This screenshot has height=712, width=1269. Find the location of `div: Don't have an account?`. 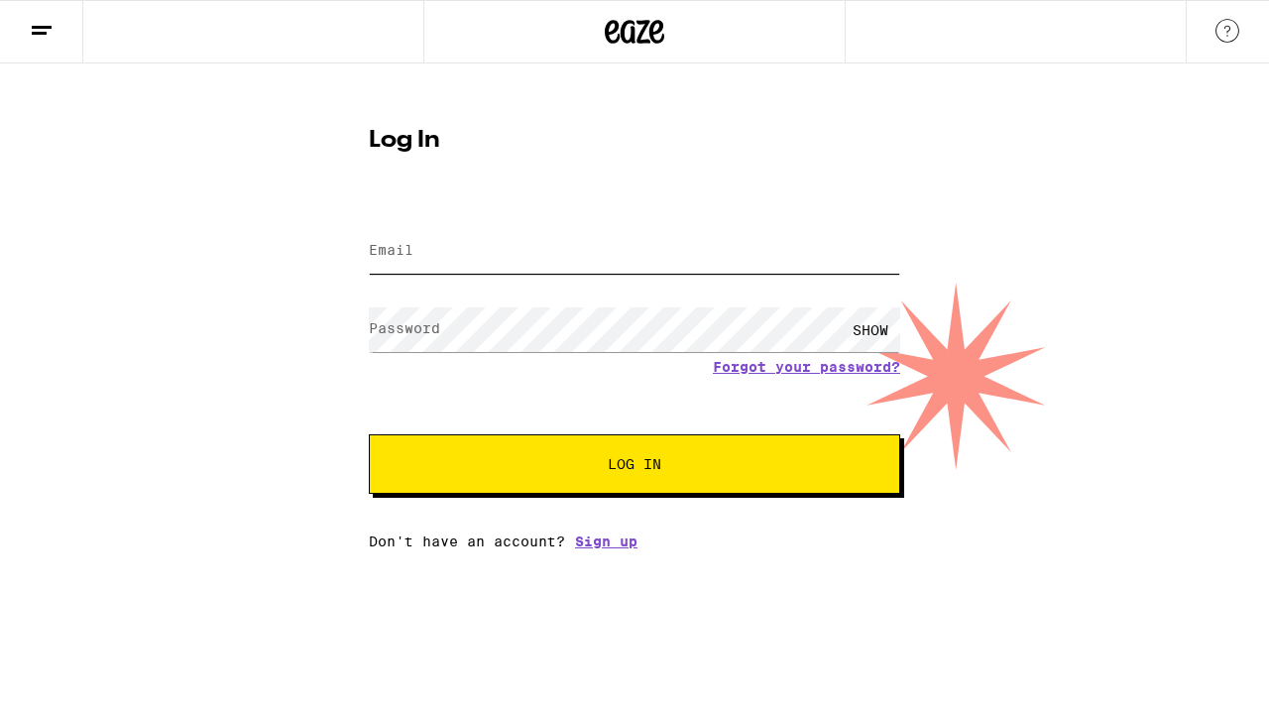

div: Don't have an account? is located at coordinates (634, 541).